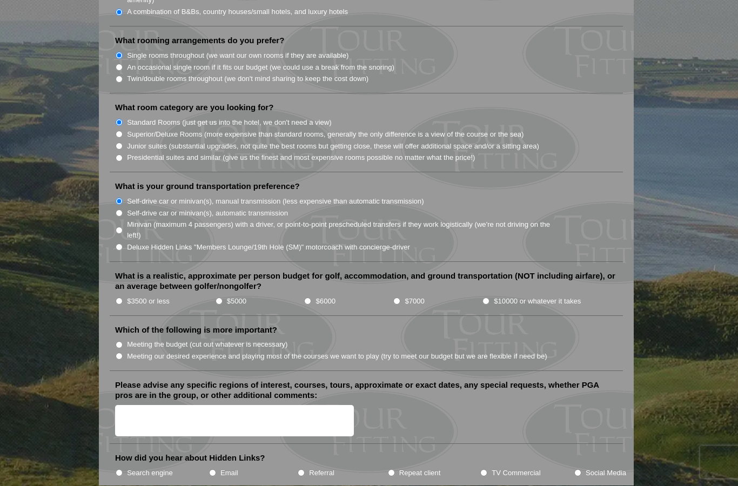  I want to click on label: An occasional single room if it fits our budget (we could use a break from the snoring), so click(260, 68).